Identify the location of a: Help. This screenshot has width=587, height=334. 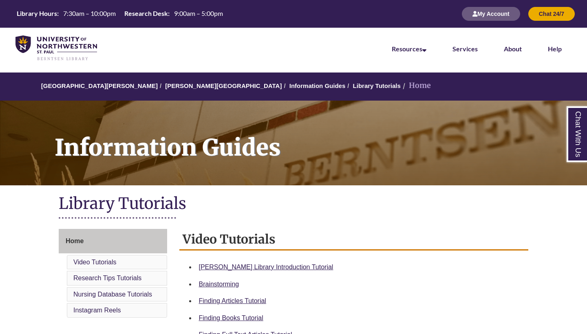
(555, 48).